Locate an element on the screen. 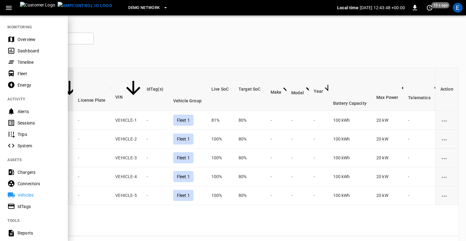 The height and width of the screenshot is (241, 466). img: ampcontrol.io logo is located at coordinates (85, 6).